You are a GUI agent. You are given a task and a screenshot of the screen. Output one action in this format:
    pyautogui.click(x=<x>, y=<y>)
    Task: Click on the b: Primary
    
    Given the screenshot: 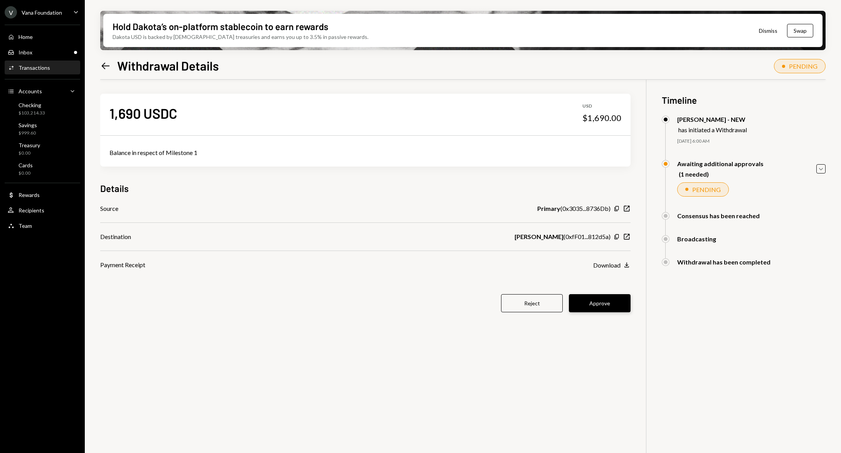 What is the action you would take?
    pyautogui.click(x=549, y=208)
    